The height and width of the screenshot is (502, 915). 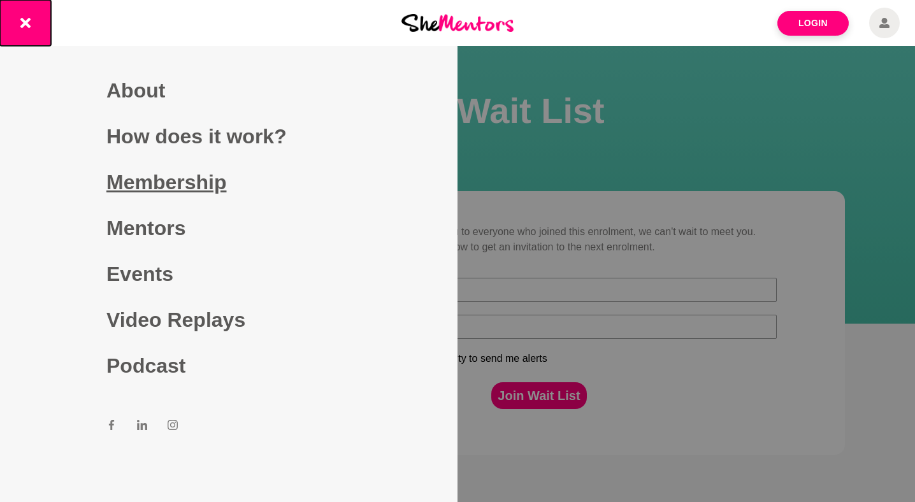 I want to click on img: She Mentors Logo, so click(x=458, y=22).